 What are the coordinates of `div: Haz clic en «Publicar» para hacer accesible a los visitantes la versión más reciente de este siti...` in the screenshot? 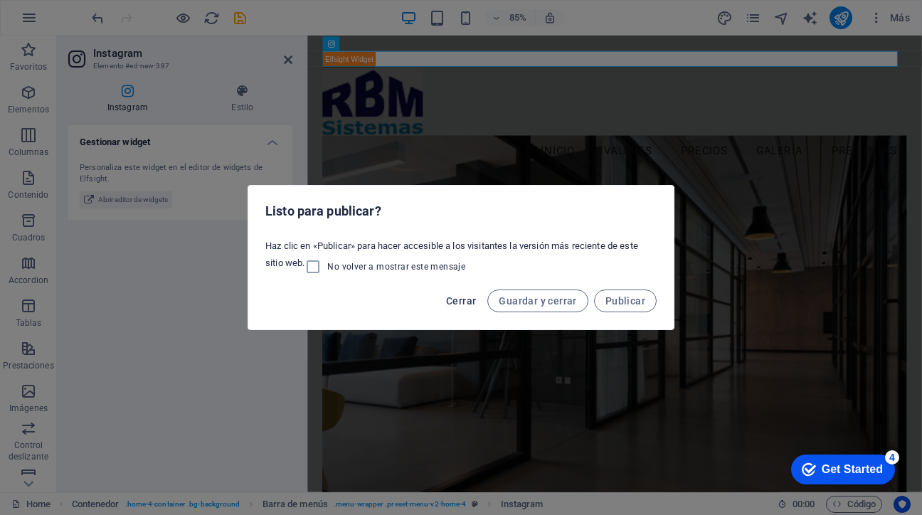 It's located at (461, 258).